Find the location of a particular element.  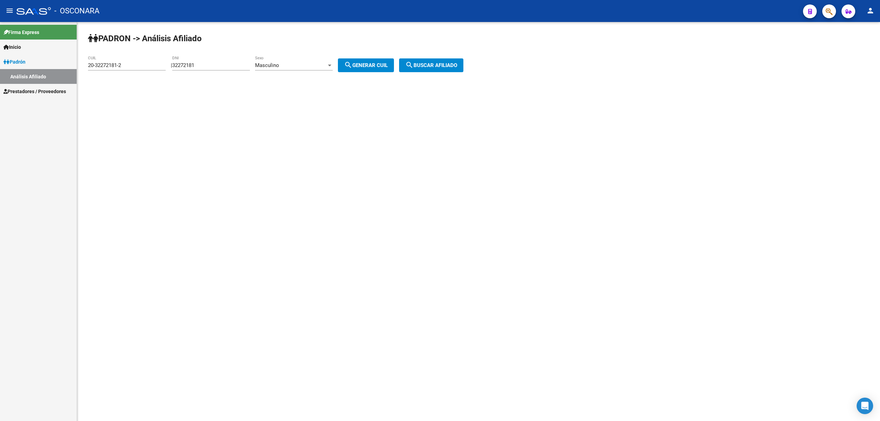

span: Generar CUIL is located at coordinates (366, 65).